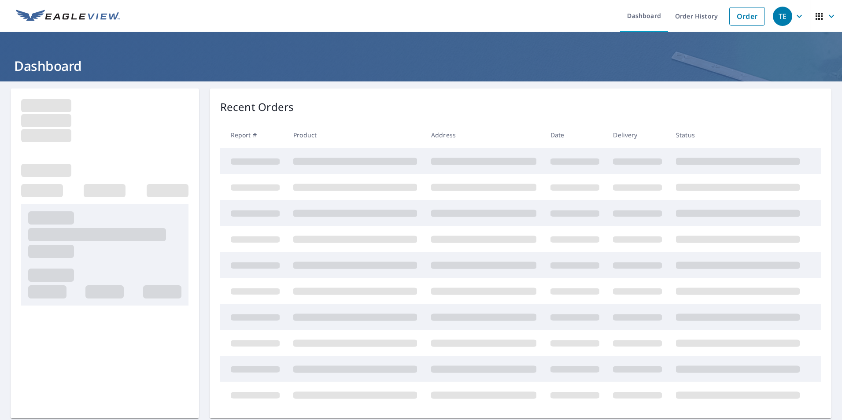 This screenshot has width=842, height=420. What do you see at coordinates (68, 16) in the screenshot?
I see `img: EV Logo` at bounding box center [68, 16].